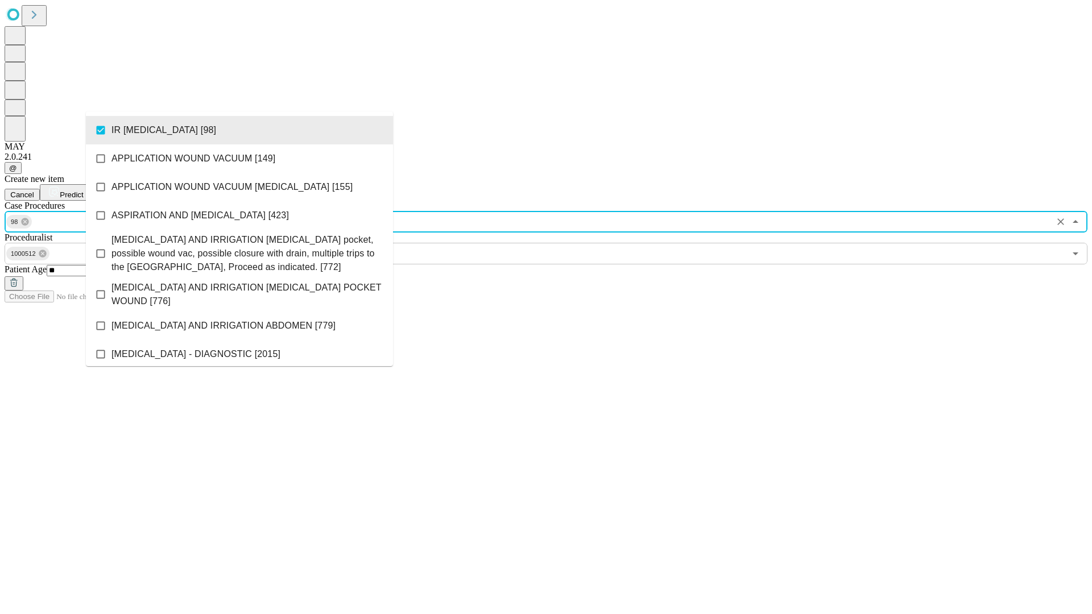 This screenshot has width=1092, height=614. Describe the element at coordinates (23, 254) in the screenshot. I see `span: 1000512` at that location.